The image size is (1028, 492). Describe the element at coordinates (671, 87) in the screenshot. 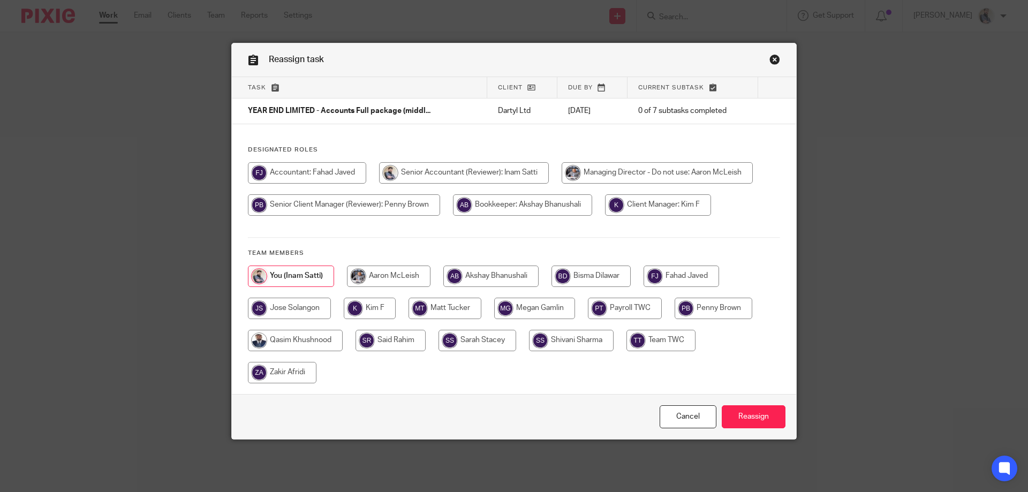

I see `span: Current subtask` at that location.